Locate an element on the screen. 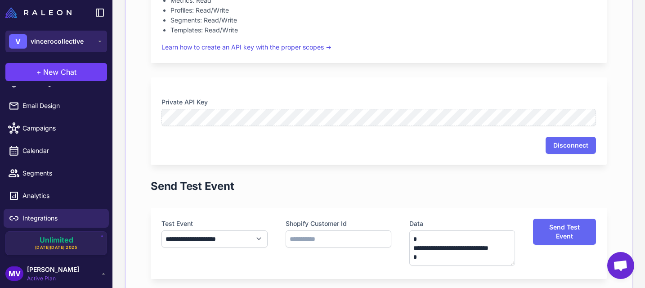 Image resolution: width=645 pixels, height=288 pixels. button: Vvincerocollective is located at coordinates (56, 41).